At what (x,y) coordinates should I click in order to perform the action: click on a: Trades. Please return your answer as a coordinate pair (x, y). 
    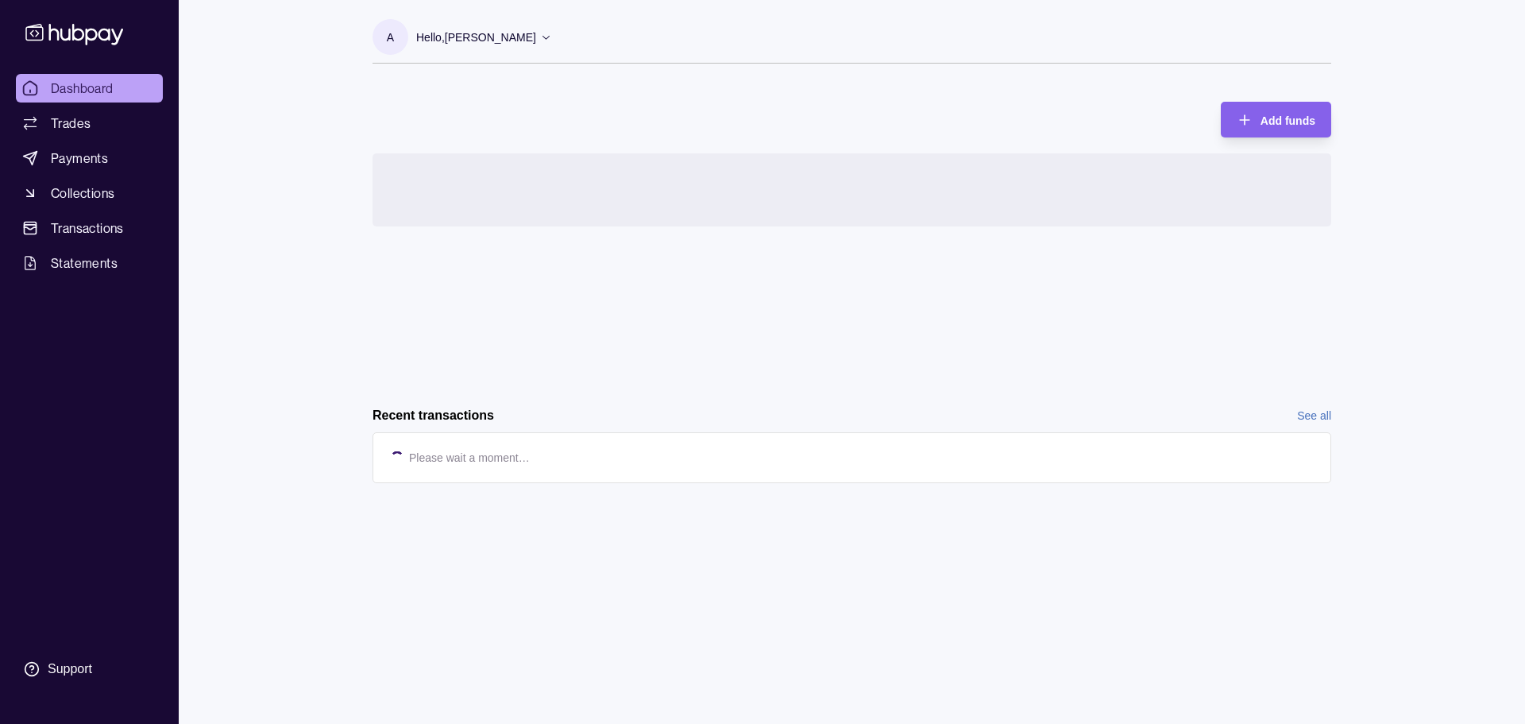
    Looking at the image, I should click on (89, 123).